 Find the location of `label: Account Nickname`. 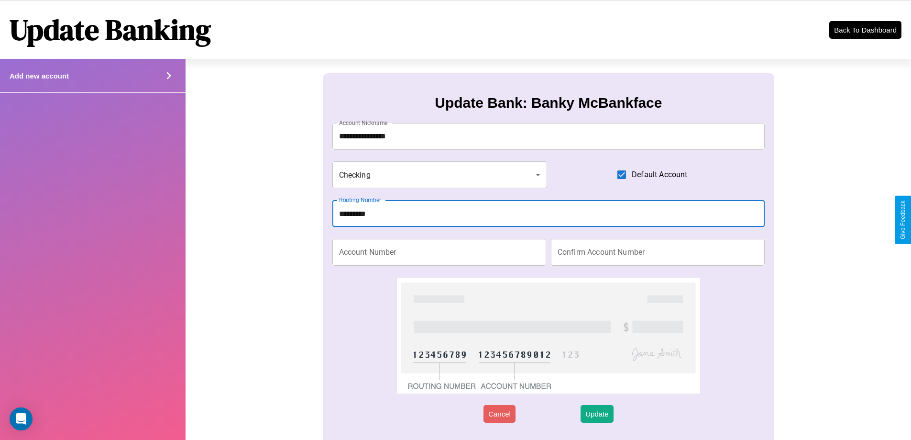

label: Account Nickname is located at coordinates (363, 122).